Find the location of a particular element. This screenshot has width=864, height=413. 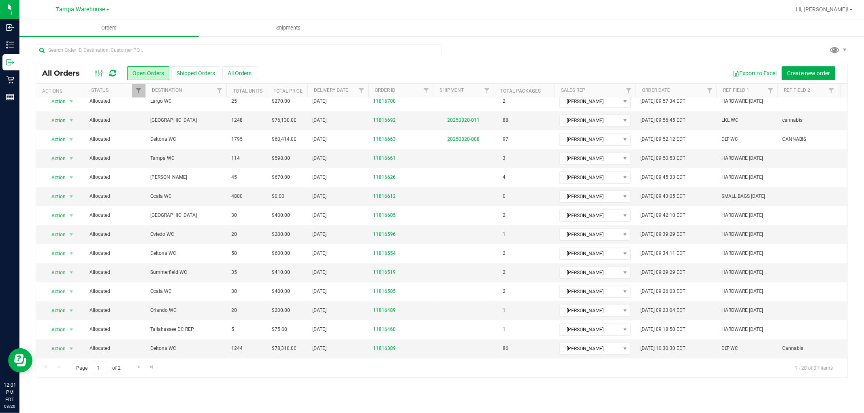

inline-svg: Reports is located at coordinates (10, 97).